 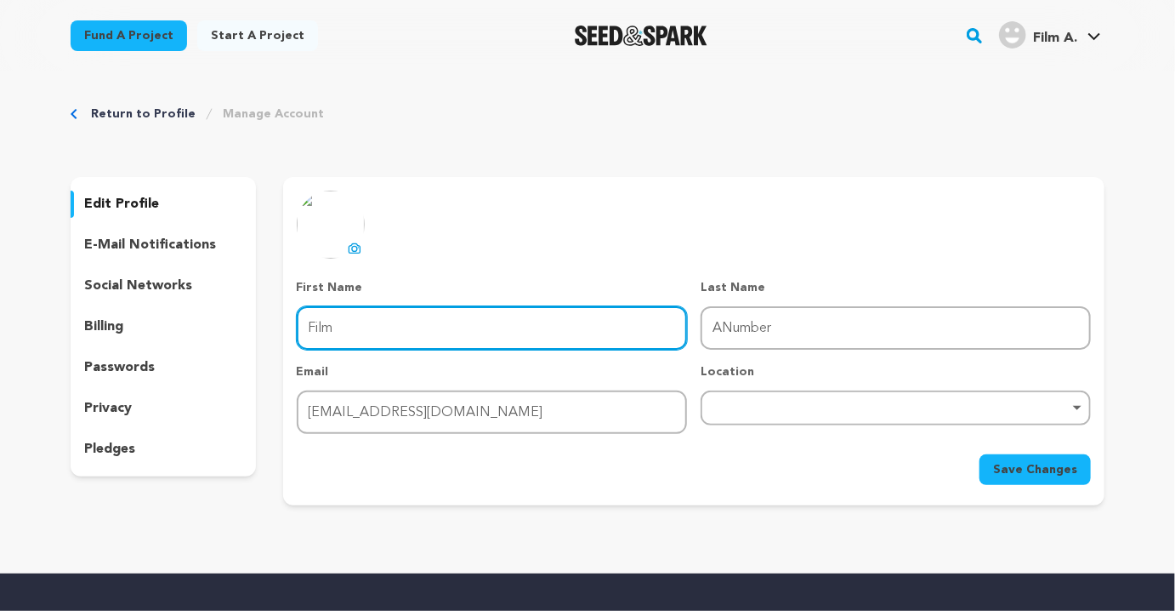 I want to click on input: First Name, so click(x=491, y=327).